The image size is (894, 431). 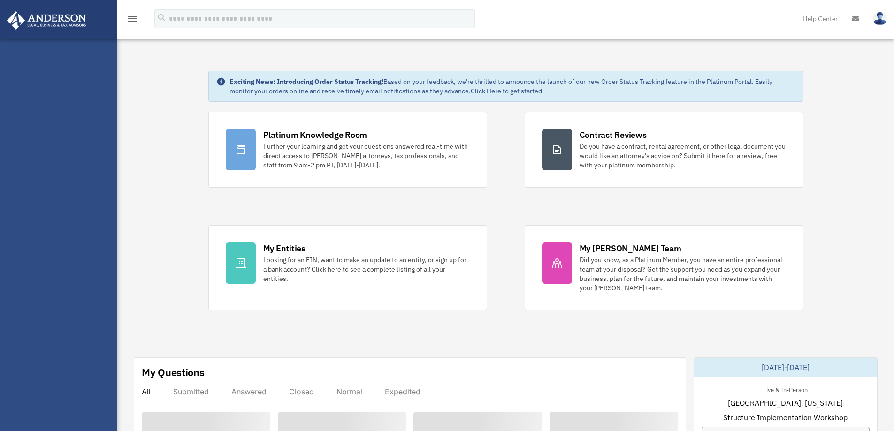 What do you see at coordinates (348, 268) in the screenshot?
I see `a: My Entities Looking for an EIN, want to make an update to an entity, or sign up for a bank accoun...` at bounding box center [348, 268].